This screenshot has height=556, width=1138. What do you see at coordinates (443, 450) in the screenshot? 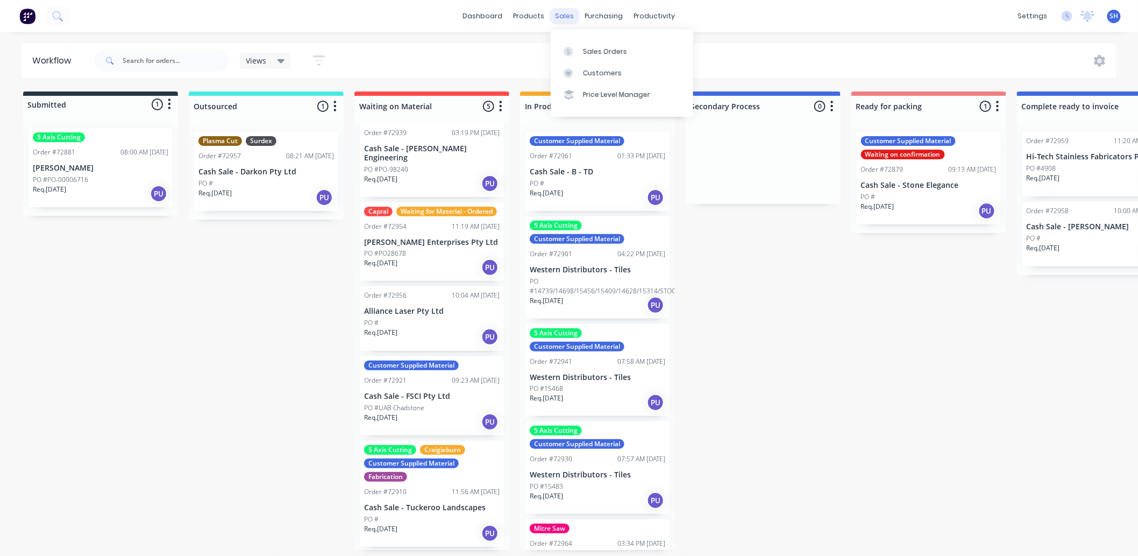
I see `div: Craigieburn` at bounding box center [443, 450].